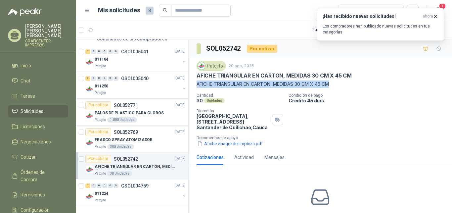  I want to click on p: 30, so click(200, 100).